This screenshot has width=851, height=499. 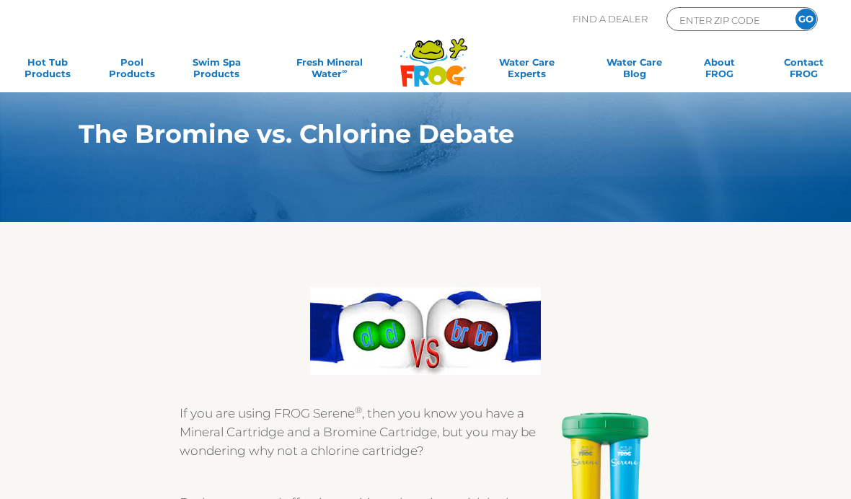 I want to click on p: If you are using FROG Serene , then you know you have a Mineral Cartridge and a Bromine Cartridge..., so click(x=425, y=432).